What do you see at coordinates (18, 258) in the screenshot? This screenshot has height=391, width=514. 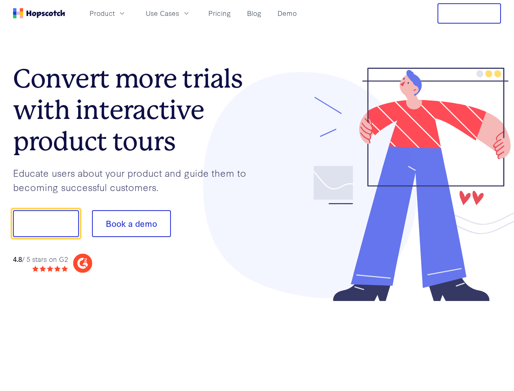 I see `strong: 4.8` at bounding box center [18, 258].